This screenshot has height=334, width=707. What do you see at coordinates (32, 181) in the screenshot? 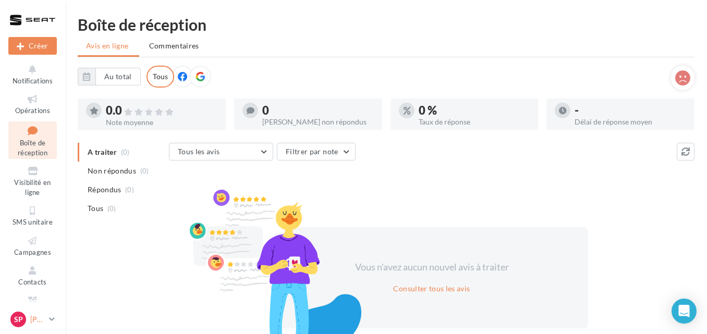
I see `a: Visibilité en ligne` at bounding box center [32, 181].